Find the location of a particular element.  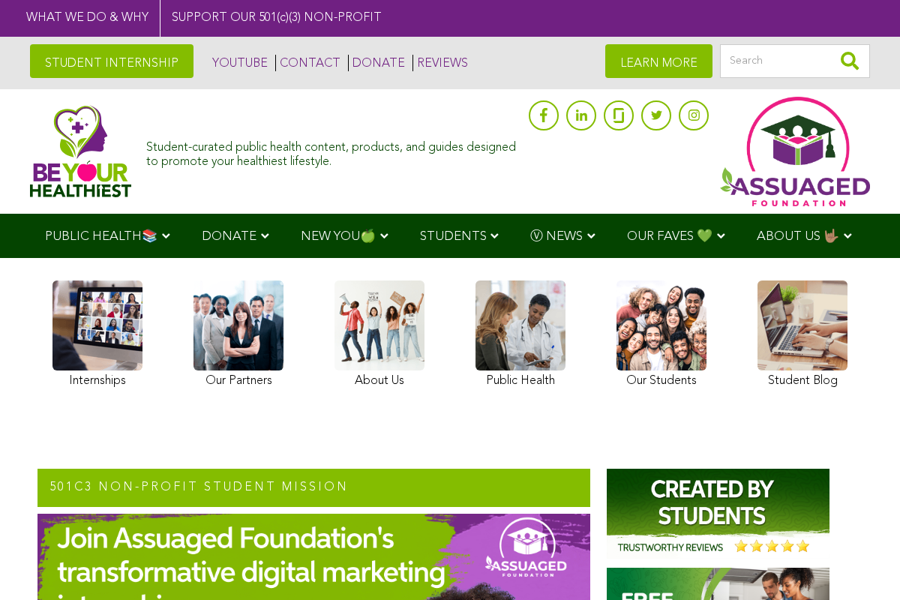

span: PUBLIC HEALTH📚 is located at coordinates (101, 236).